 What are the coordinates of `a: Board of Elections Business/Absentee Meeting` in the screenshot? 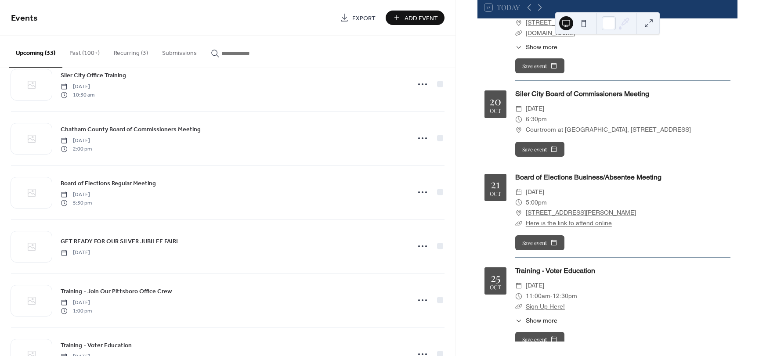 It's located at (588, 177).